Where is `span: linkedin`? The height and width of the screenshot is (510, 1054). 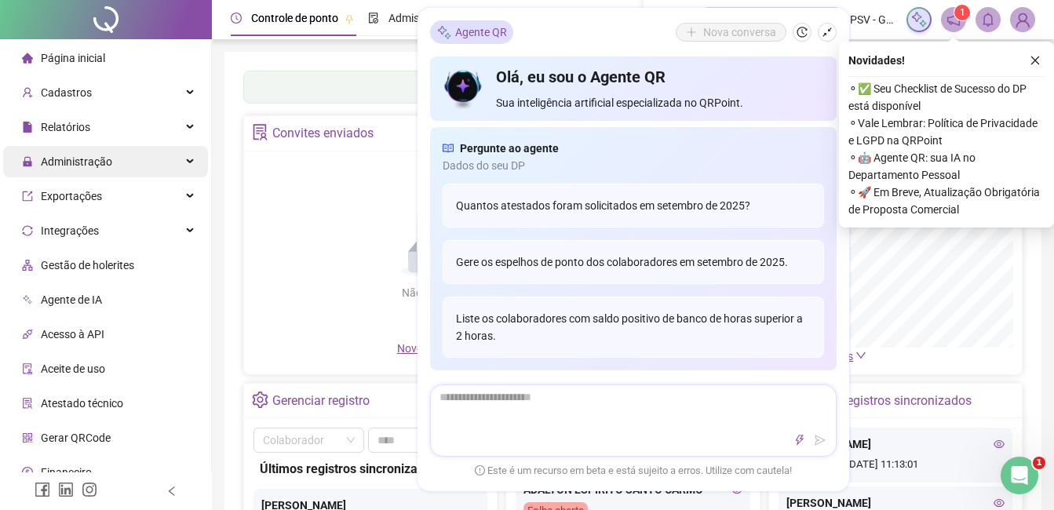 span: linkedin is located at coordinates (66, 490).